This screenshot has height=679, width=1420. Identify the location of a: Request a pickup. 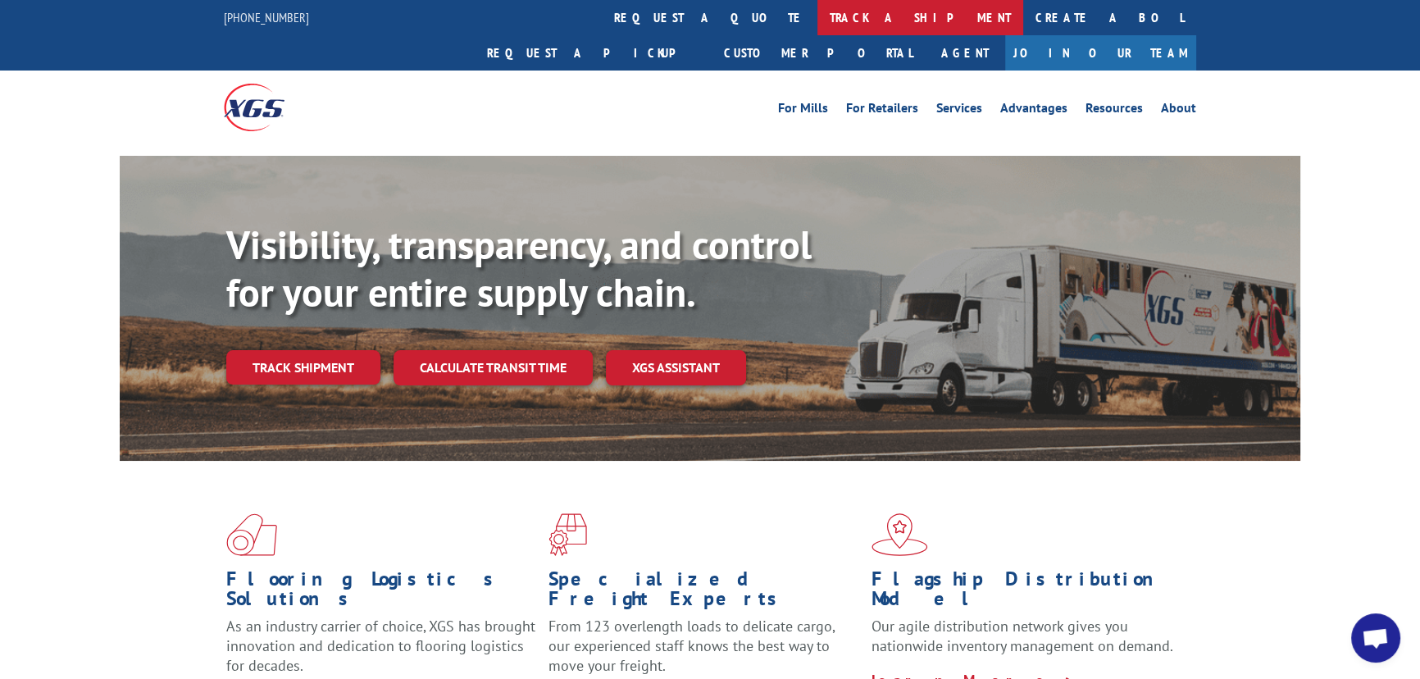
(593, 52).